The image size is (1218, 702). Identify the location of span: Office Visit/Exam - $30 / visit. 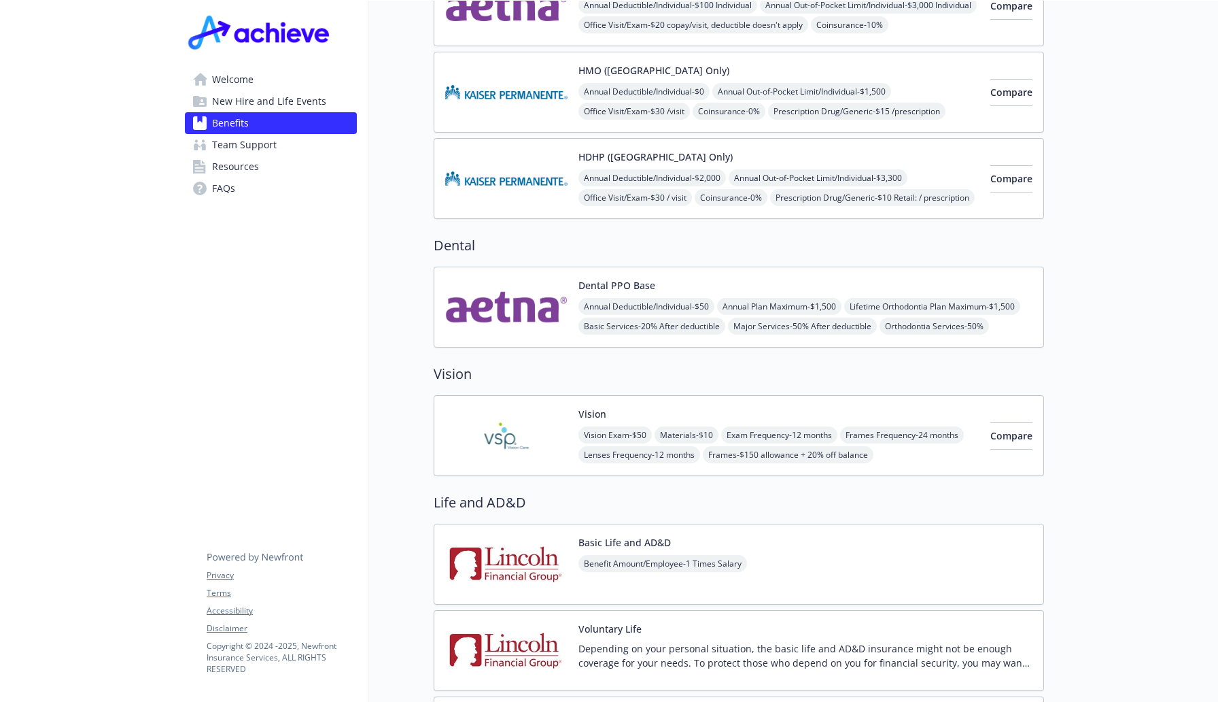
(635, 197).